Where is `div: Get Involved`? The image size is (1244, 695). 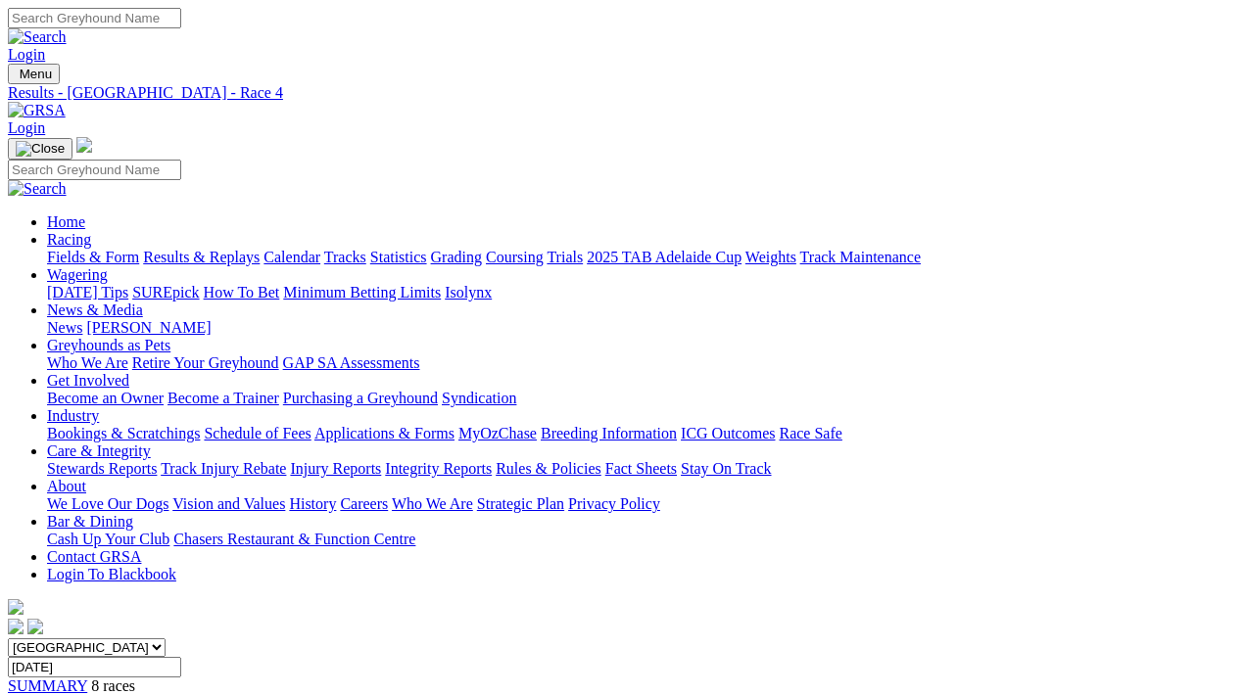
div: Get Involved is located at coordinates (641, 399).